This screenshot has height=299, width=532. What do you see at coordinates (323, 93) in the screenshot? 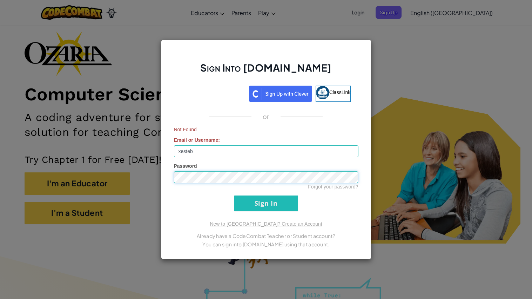
I see `img: classlink-logo-small.png` at bounding box center [323, 93].